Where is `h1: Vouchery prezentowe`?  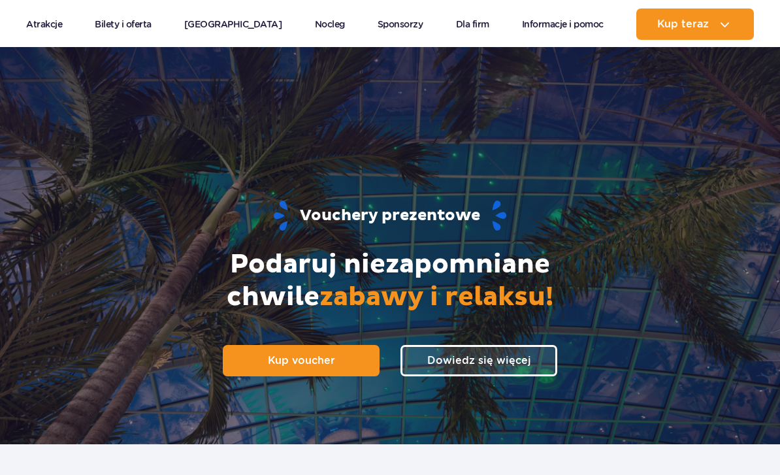 h1: Vouchery prezentowe is located at coordinates (390, 216).